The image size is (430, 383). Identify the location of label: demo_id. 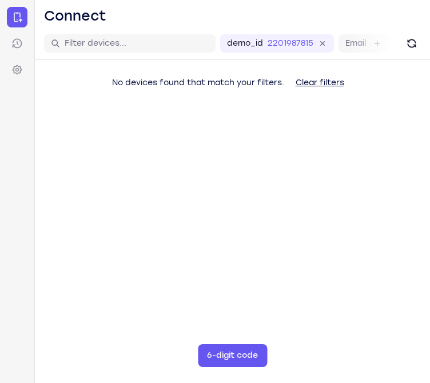
(245, 43).